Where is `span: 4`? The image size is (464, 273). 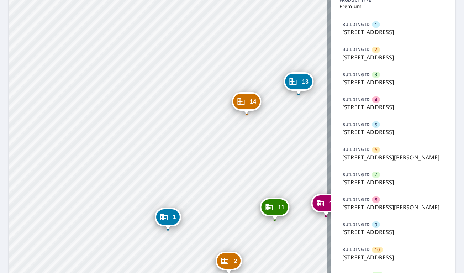
span: 4 is located at coordinates (376, 100).